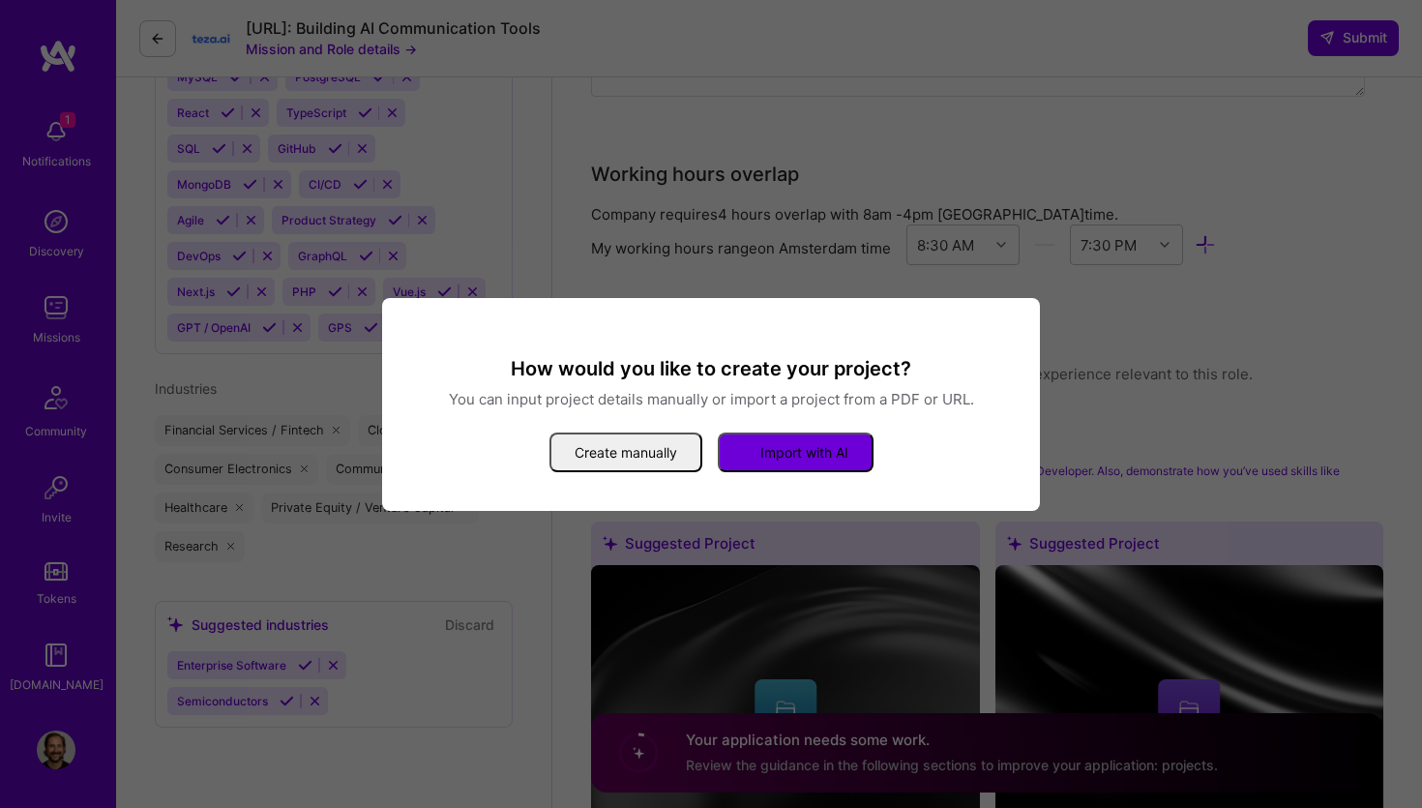 This screenshot has width=1422, height=808. Describe the element at coordinates (711, 399) in the screenshot. I see `p: You can input project details manually or import a project from a PDF or URL.` at that location.